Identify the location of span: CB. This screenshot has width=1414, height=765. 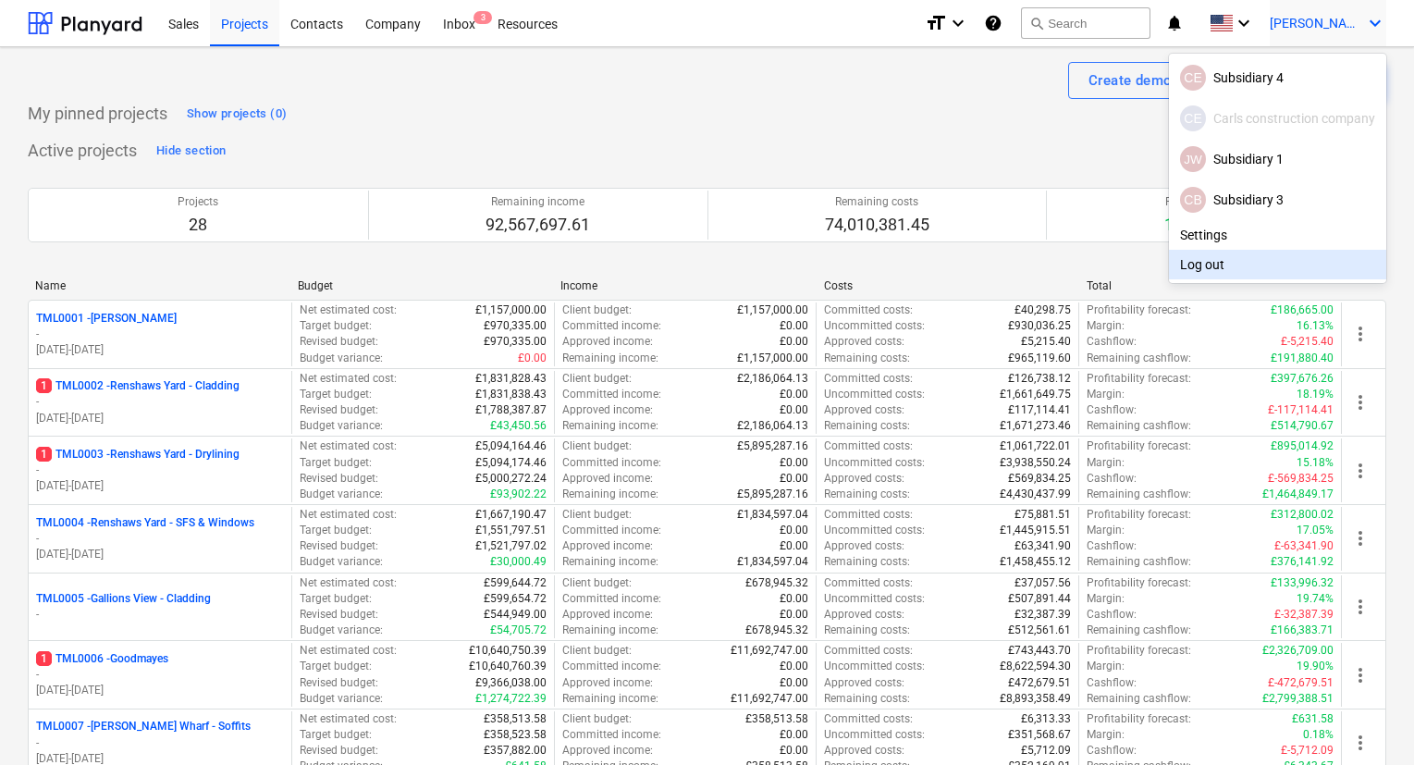
(1192, 200).